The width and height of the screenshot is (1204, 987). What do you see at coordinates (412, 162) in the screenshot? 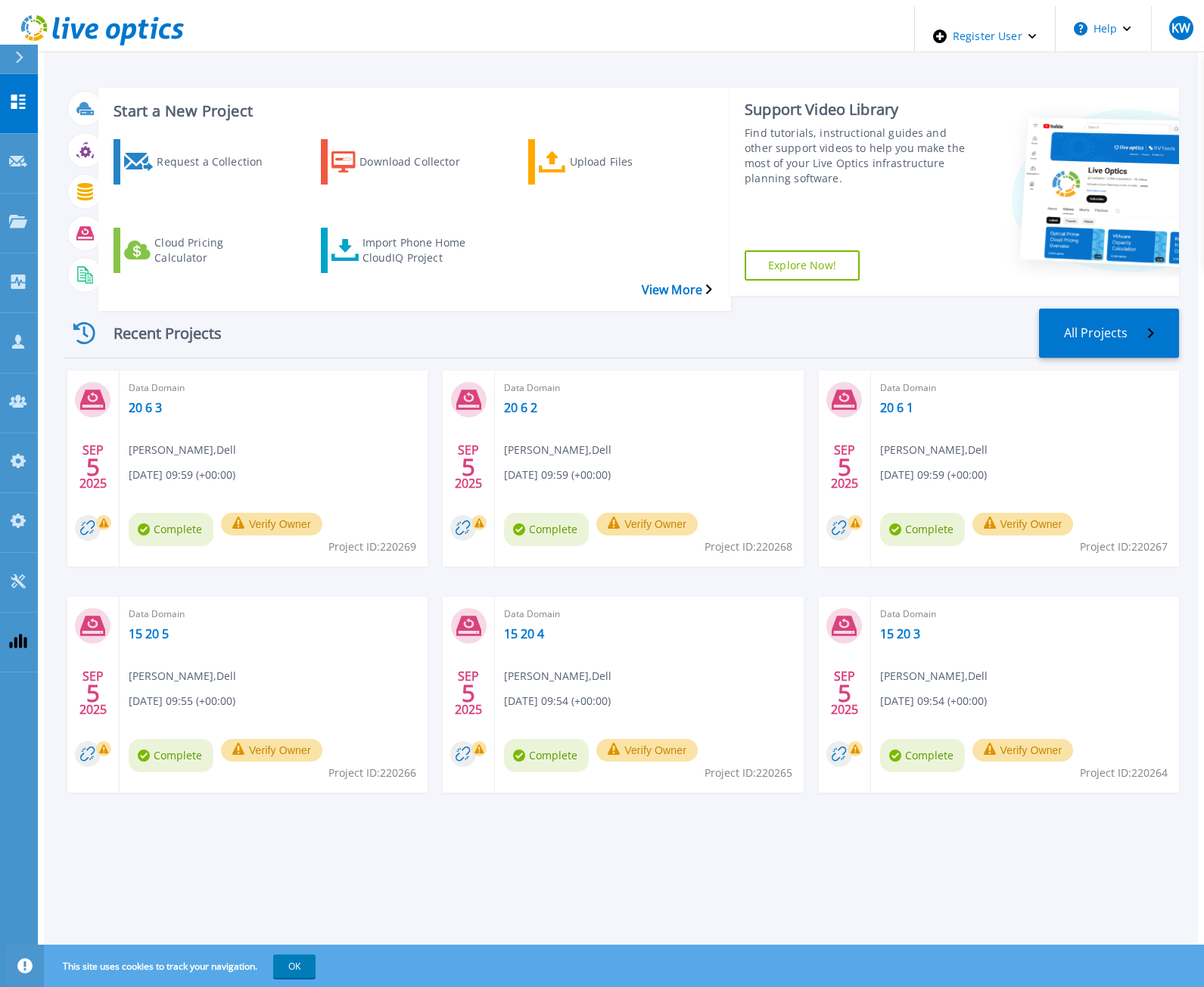
I see `a: Download Collector` at bounding box center [412, 162].